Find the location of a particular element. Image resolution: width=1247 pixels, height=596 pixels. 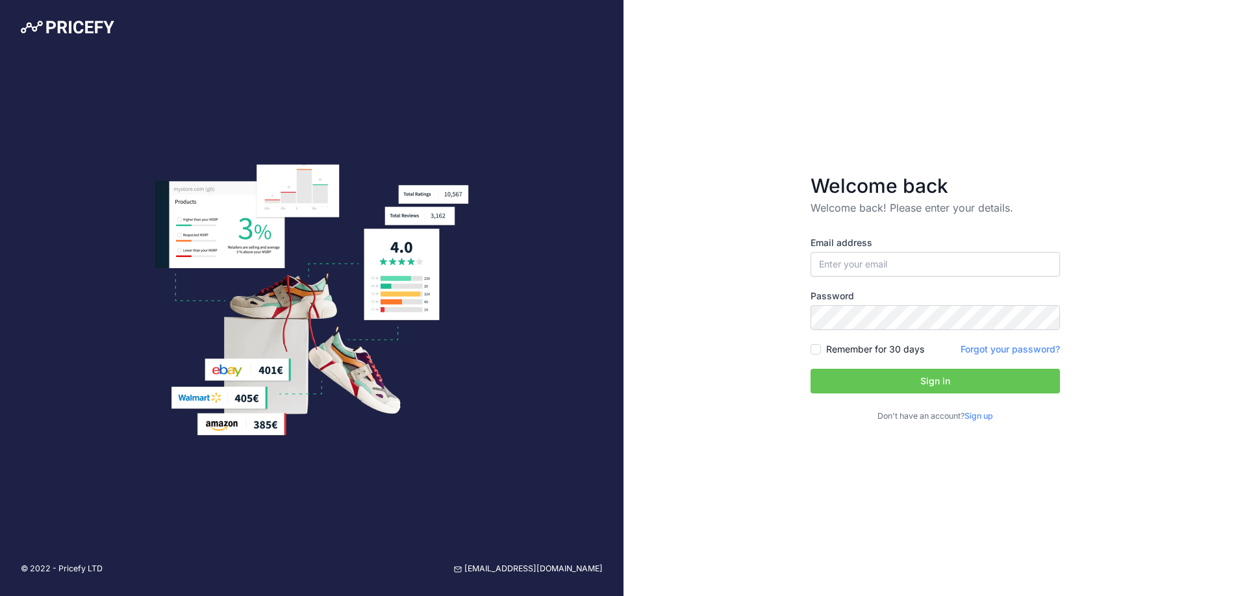

p: Don't have an account? is located at coordinates (935, 416).